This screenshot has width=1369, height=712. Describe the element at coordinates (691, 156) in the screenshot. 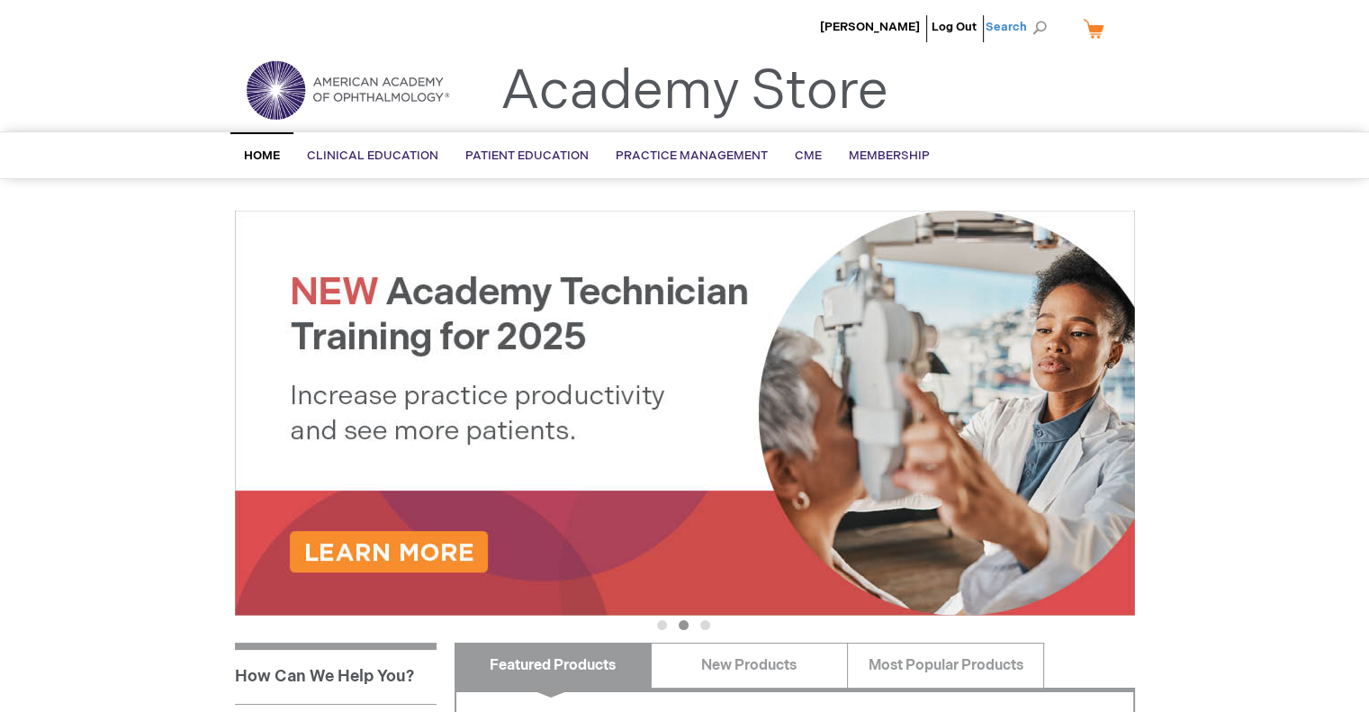

I see `span: Practice Management` at that location.